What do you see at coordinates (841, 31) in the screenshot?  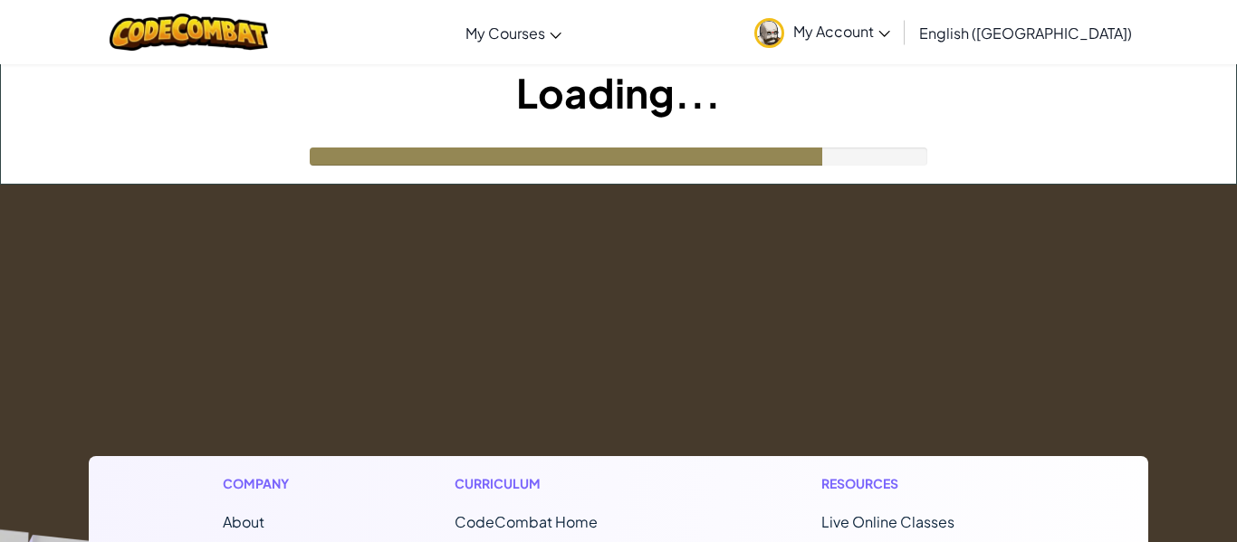 I see `span: My Account` at bounding box center [841, 31].